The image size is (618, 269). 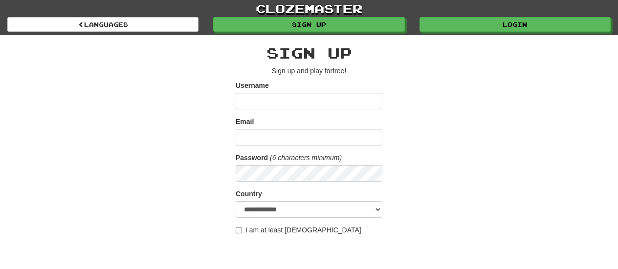 I want to click on label: Country, so click(x=249, y=194).